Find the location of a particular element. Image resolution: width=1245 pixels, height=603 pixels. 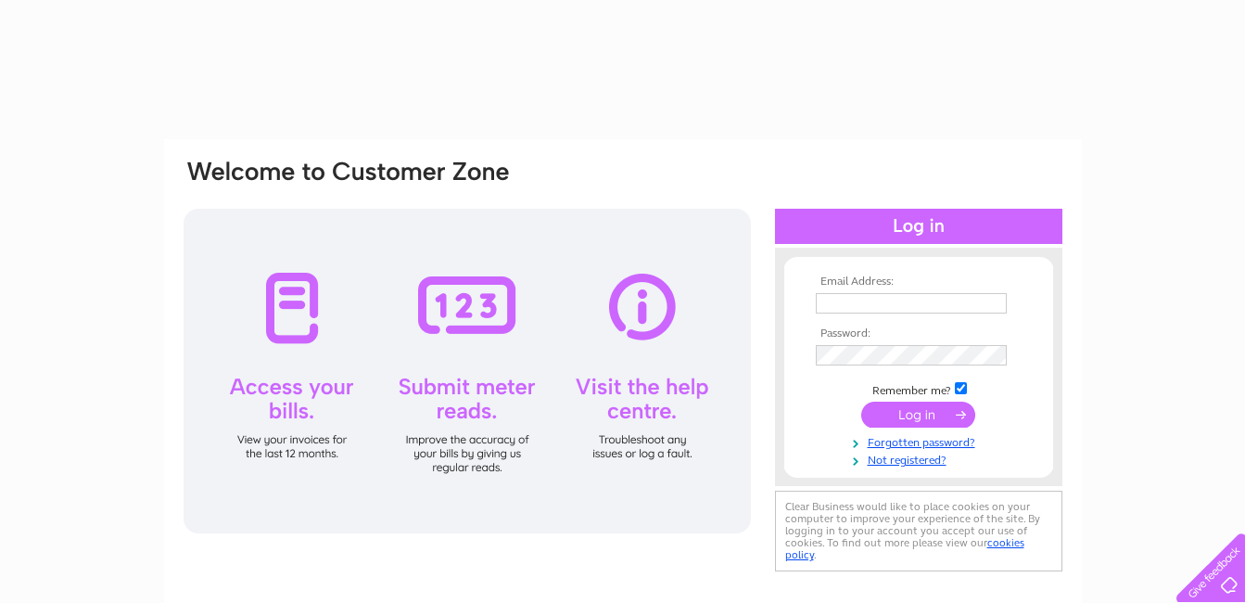

a: Not registered? is located at coordinates (920, 458).